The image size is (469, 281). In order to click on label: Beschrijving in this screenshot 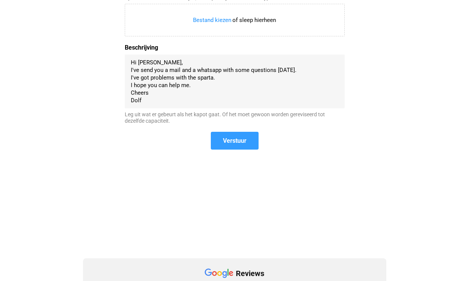, I will do `click(235, 48)`.